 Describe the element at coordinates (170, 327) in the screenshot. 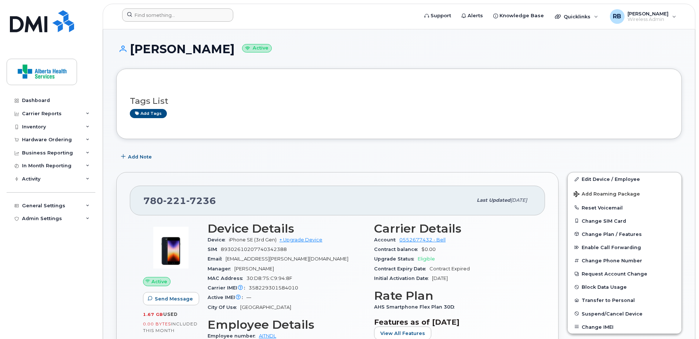

I see `span: included this month` at that location.